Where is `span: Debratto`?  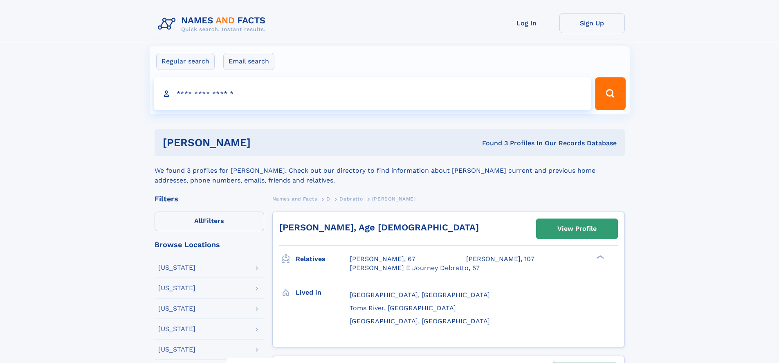 span: Debratto is located at coordinates (351, 199).